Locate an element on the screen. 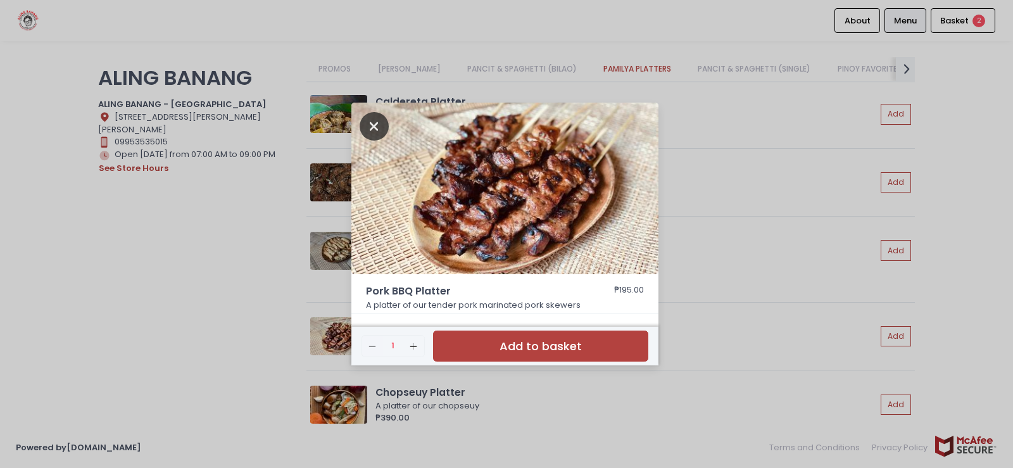  button: Add to basket is located at coordinates (541, 346).